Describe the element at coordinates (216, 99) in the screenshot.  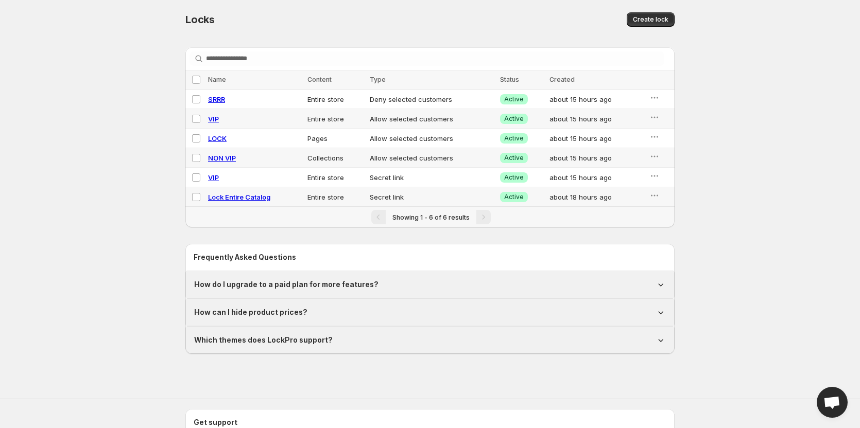
I see `a: SRRR` at that location.